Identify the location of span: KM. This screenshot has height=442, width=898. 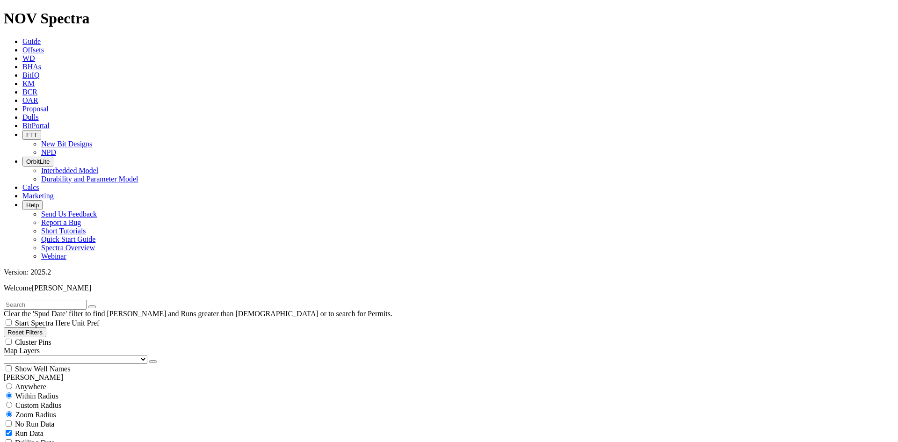
(29, 83).